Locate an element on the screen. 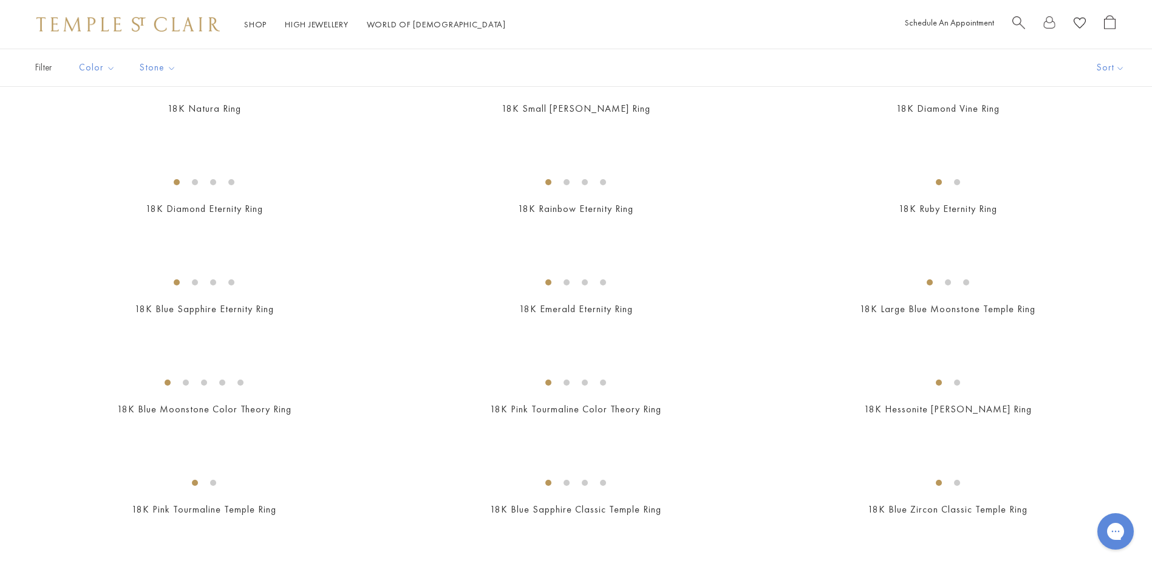 This screenshot has width=1152, height=566. a: 18K Large Blue Moonstone Temple Ring is located at coordinates (948, 309).